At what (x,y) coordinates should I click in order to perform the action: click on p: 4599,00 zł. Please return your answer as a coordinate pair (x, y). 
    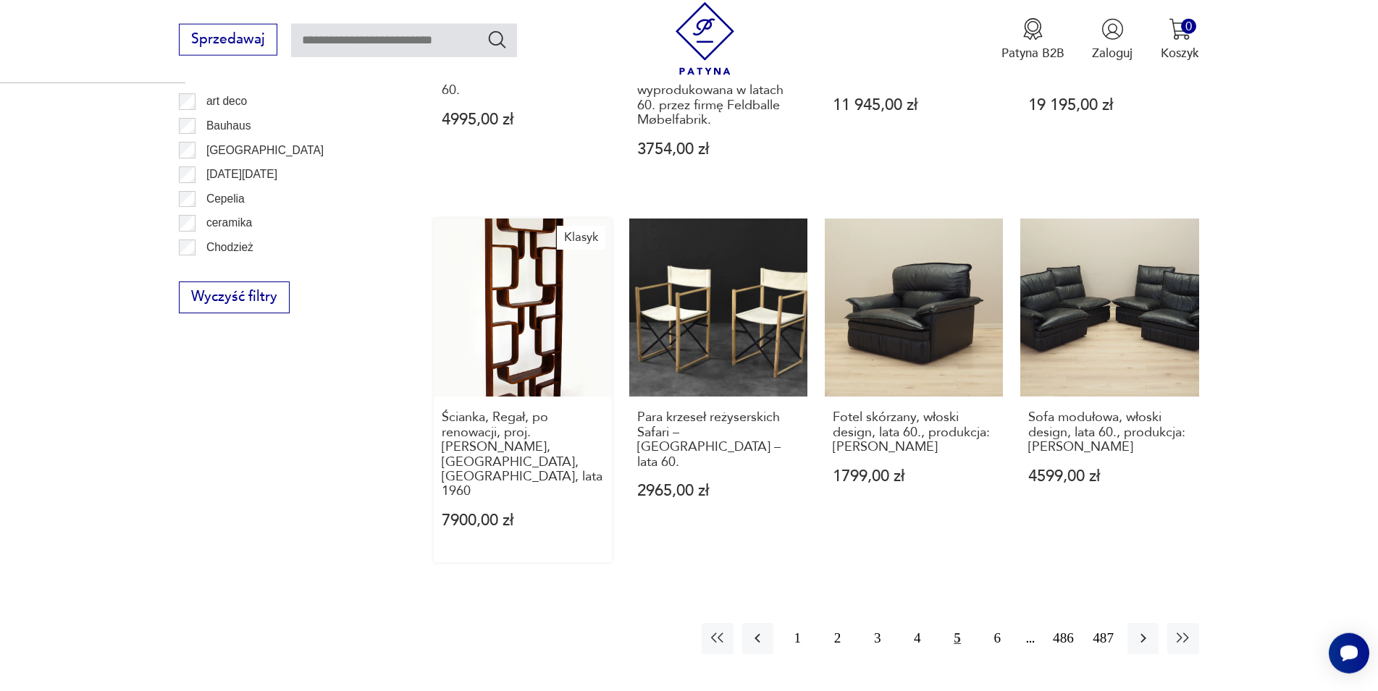
    Looking at the image, I should click on (1109, 476).